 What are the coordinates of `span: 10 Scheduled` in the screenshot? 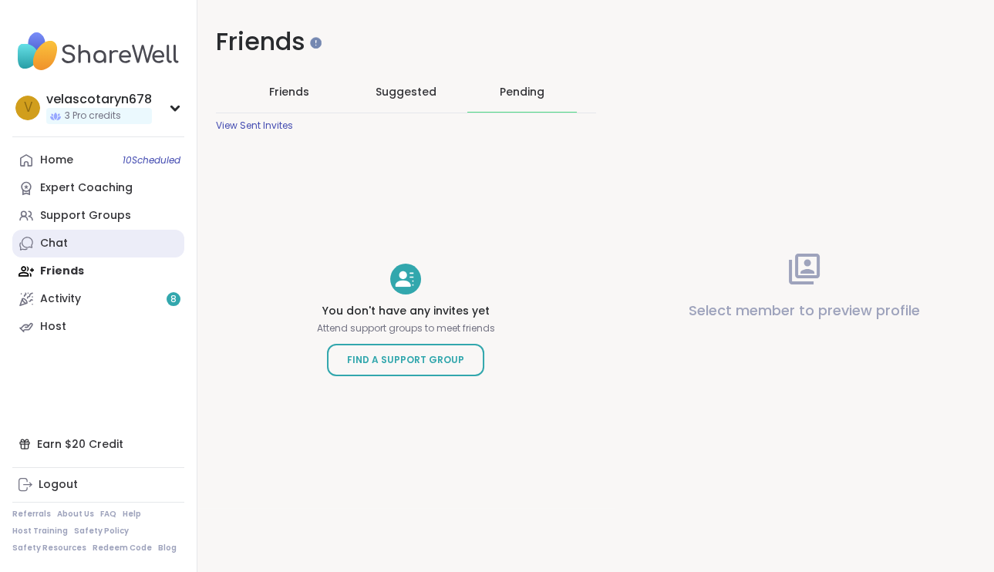 It's located at (151, 160).